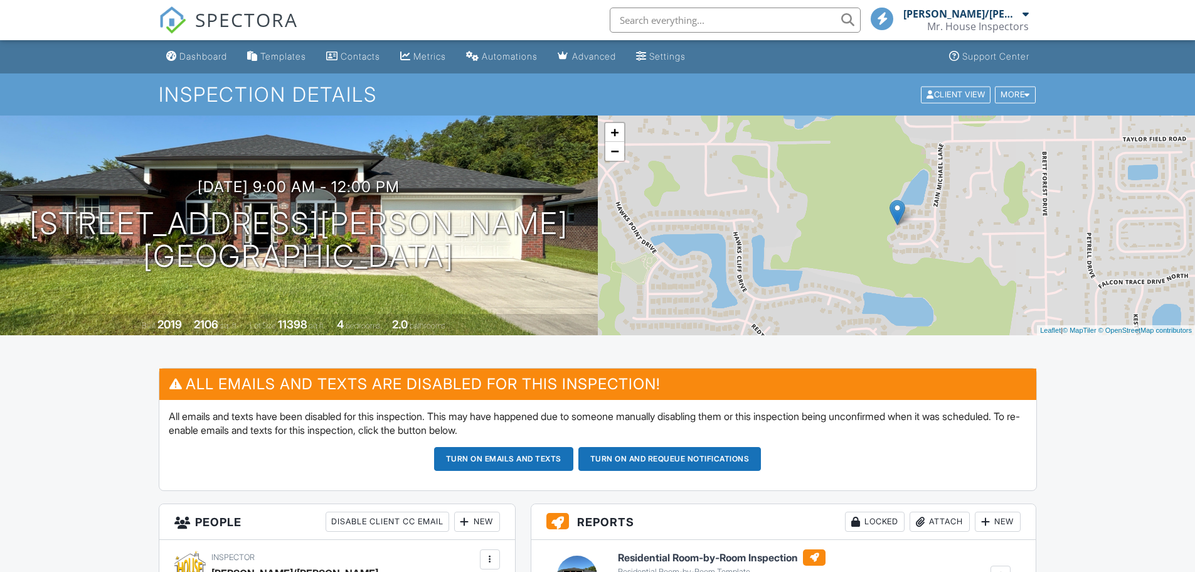  What do you see at coordinates (149, 325) in the screenshot?
I see `span: Built` at bounding box center [149, 325].